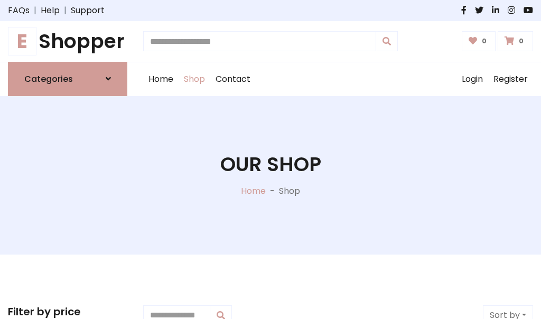  What do you see at coordinates (510, 79) in the screenshot?
I see `a: Register` at bounding box center [510, 79].